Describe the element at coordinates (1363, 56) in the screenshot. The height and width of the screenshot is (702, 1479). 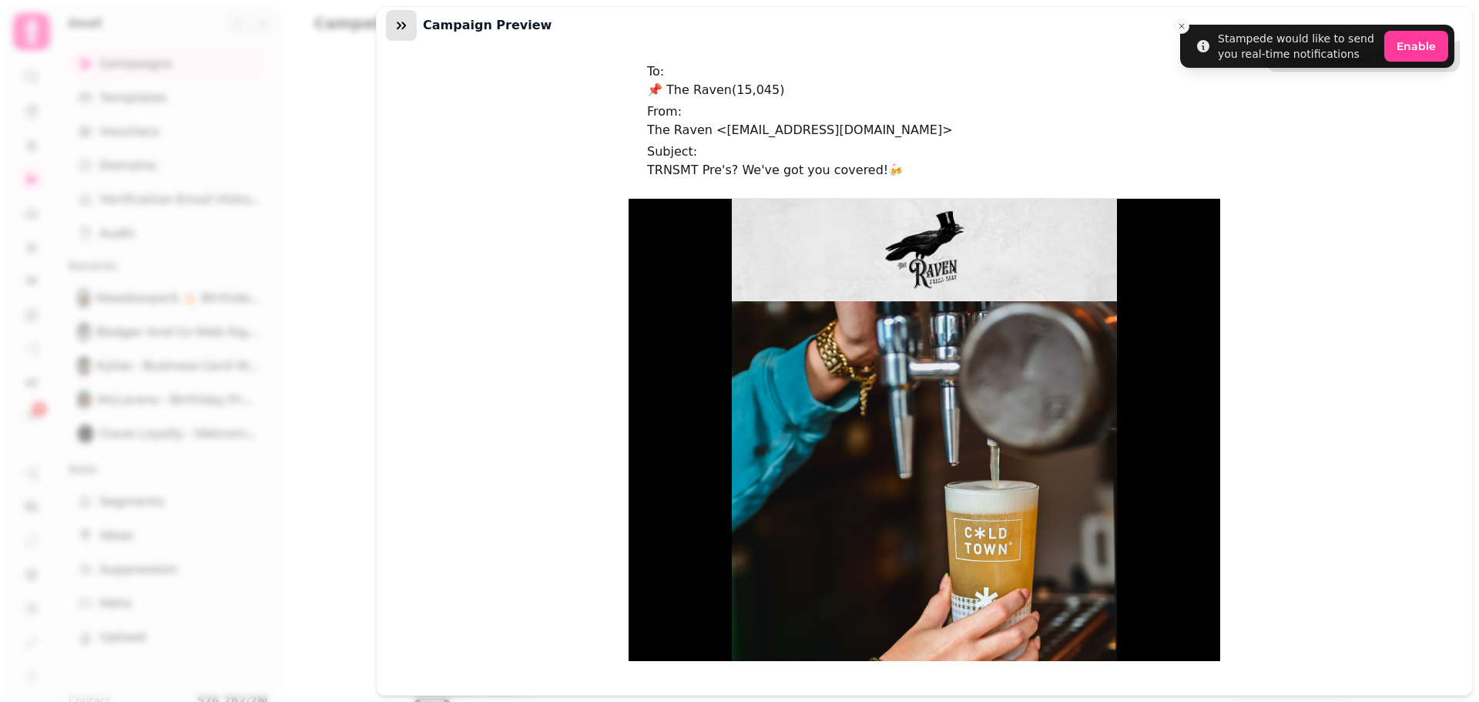
I see `button: Save campaign to template` at that location.